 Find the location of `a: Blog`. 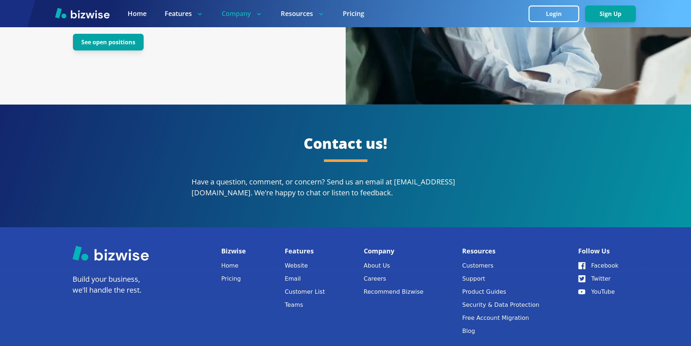

a: Blog is located at coordinates (500, 331).